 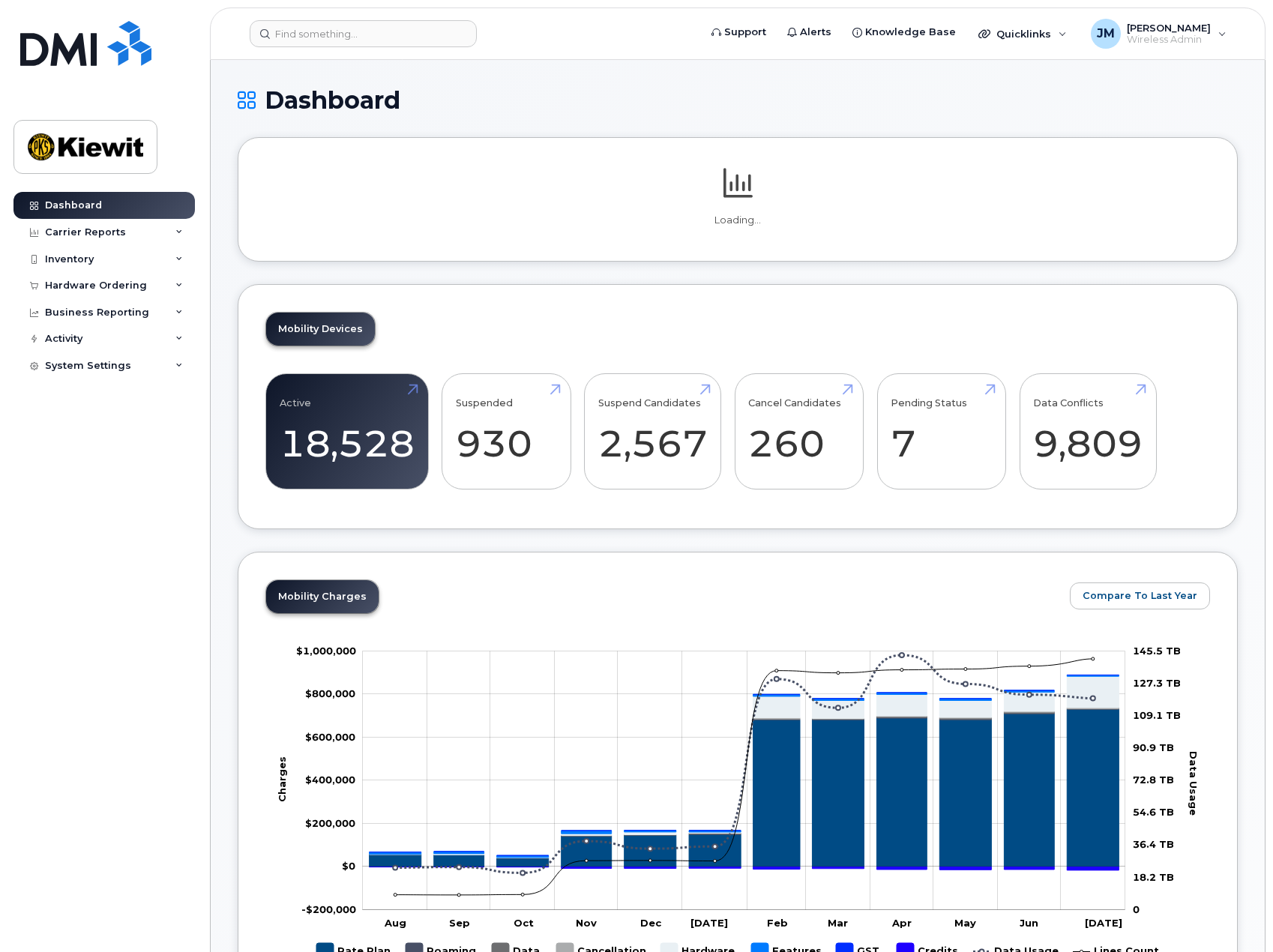 I want to click on tspan: Oct, so click(x=524, y=923).